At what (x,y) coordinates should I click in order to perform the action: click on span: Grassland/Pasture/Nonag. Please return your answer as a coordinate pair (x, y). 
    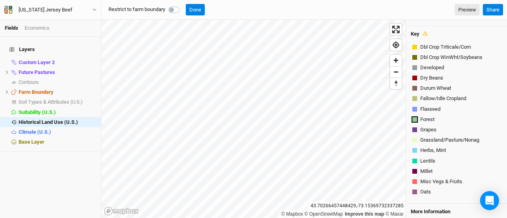
    Looking at the image, I should click on (450, 140).